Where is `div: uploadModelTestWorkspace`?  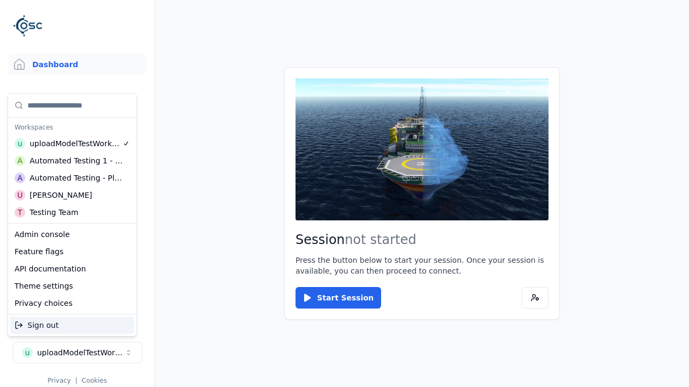
div: uploadModelTestWorkspace is located at coordinates (76, 144).